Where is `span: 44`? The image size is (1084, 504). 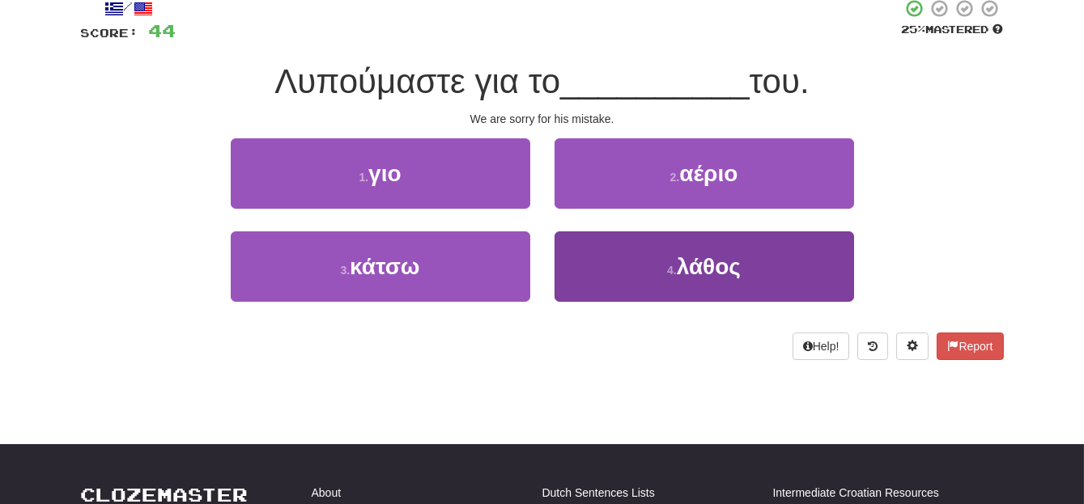 span: 44 is located at coordinates (163, 30).